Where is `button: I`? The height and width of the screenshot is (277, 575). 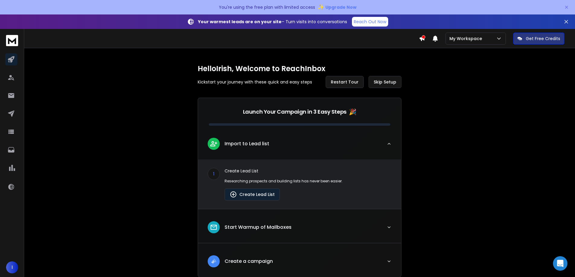 button: I is located at coordinates (12, 268).